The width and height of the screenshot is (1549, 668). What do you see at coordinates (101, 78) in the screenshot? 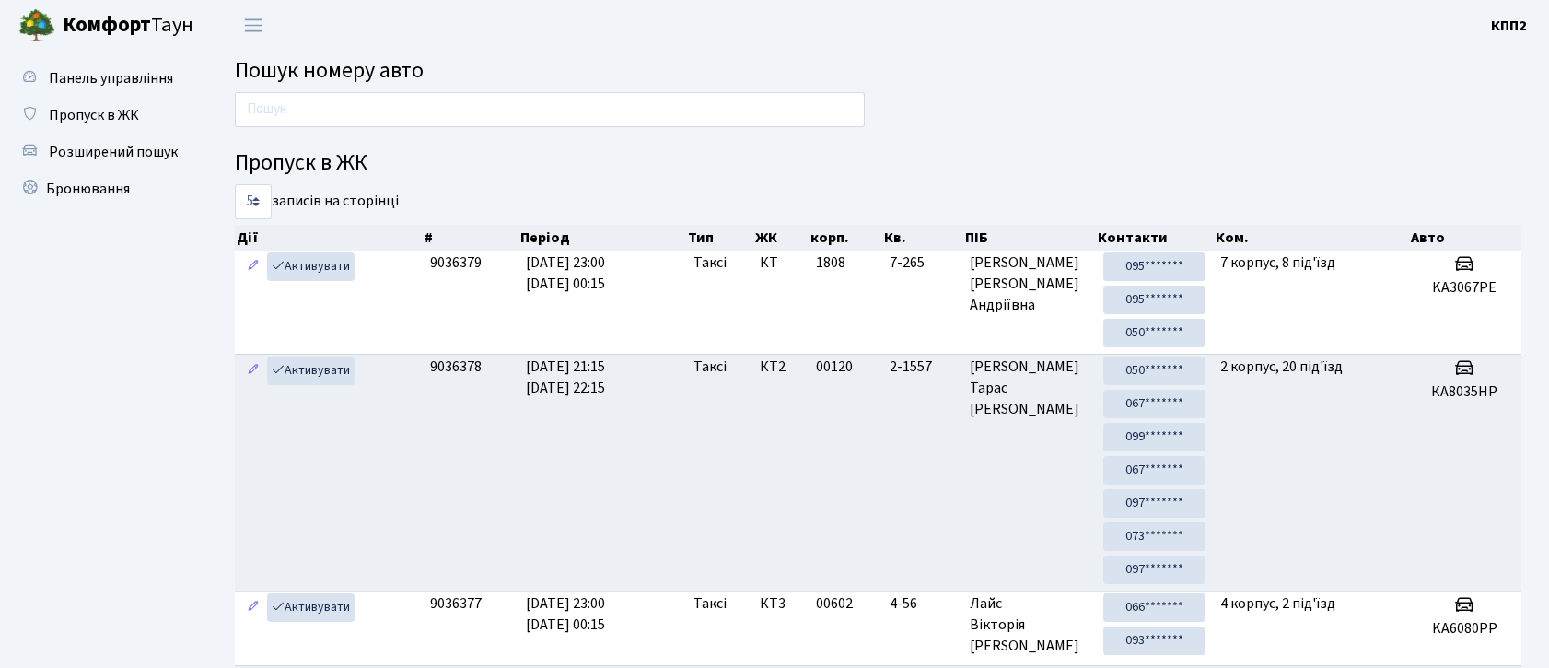
I see `a: Панель управління` at bounding box center [101, 78].